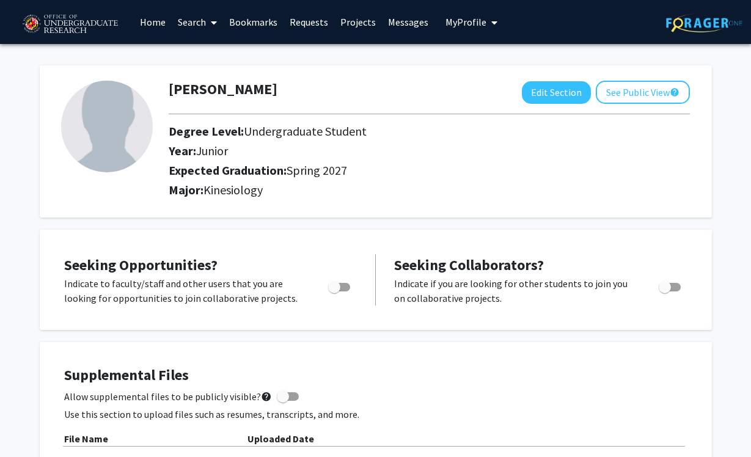 The image size is (751, 457). What do you see at coordinates (405, 131) in the screenshot?
I see `h2: Degree Level:` at bounding box center [405, 131].